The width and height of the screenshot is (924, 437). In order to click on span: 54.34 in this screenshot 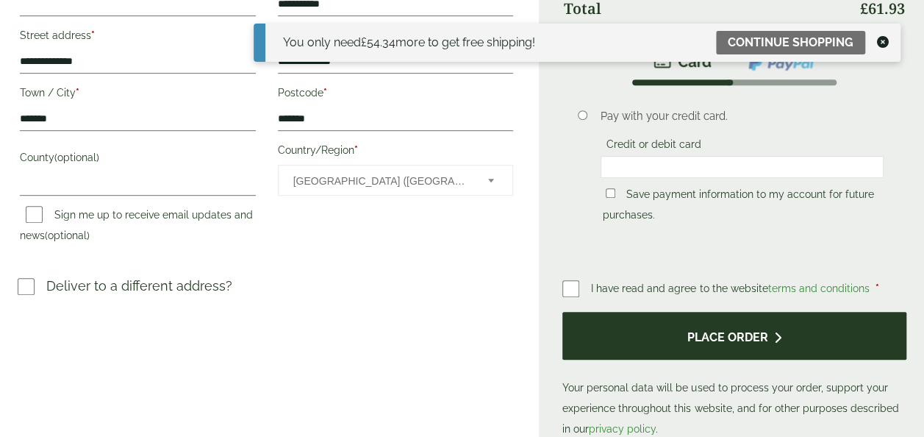, I will do `click(378, 42)`.